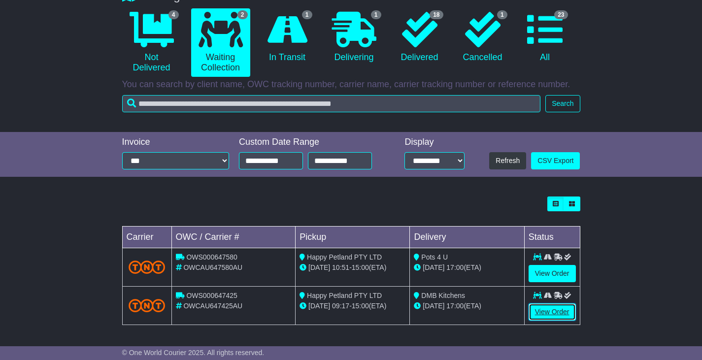 This screenshot has width=702, height=360. What do you see at coordinates (443, 296) in the screenshot?
I see `span: DMB Kitchens` at bounding box center [443, 296].